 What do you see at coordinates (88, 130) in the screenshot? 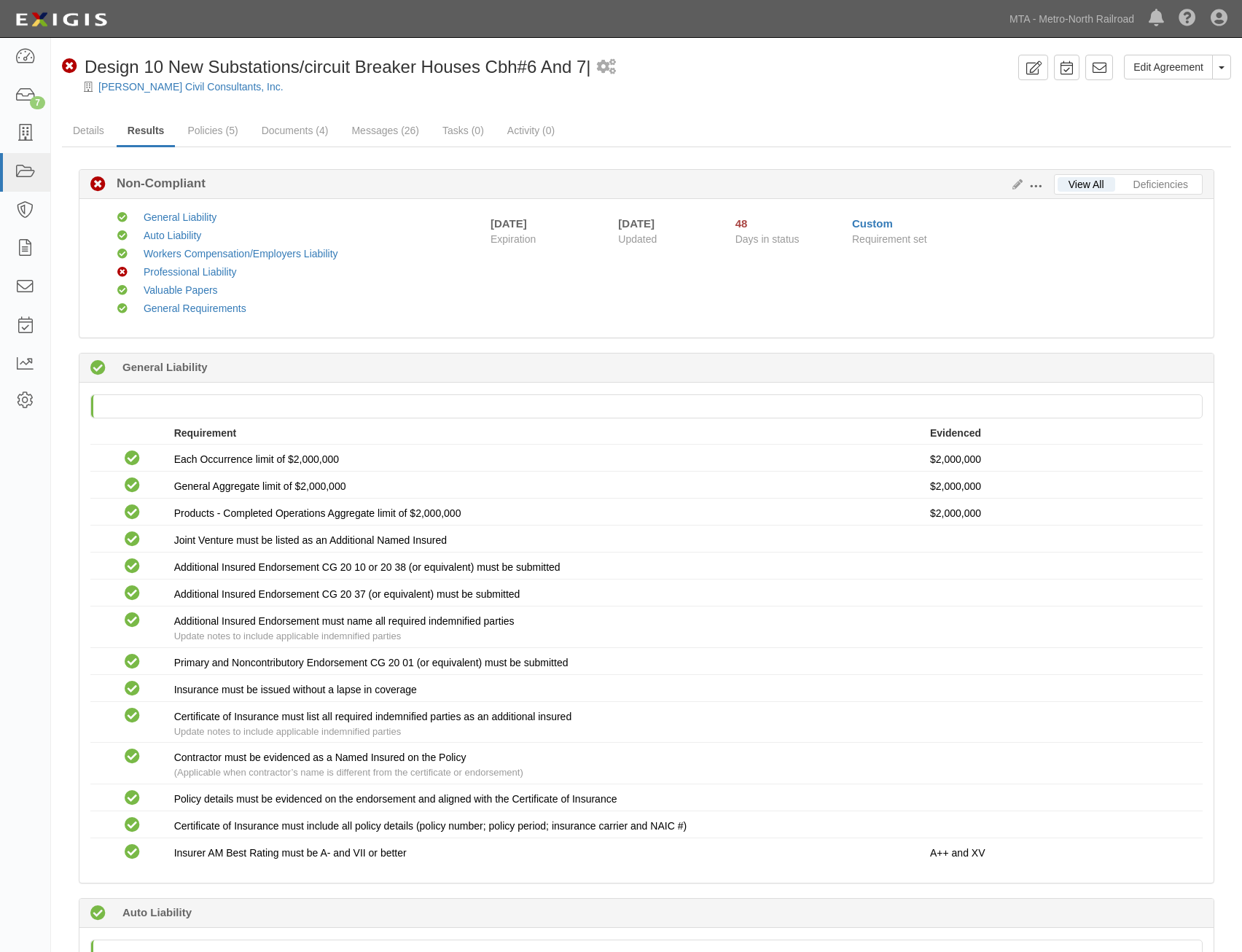
I see `a: Details` at bounding box center [88, 130].